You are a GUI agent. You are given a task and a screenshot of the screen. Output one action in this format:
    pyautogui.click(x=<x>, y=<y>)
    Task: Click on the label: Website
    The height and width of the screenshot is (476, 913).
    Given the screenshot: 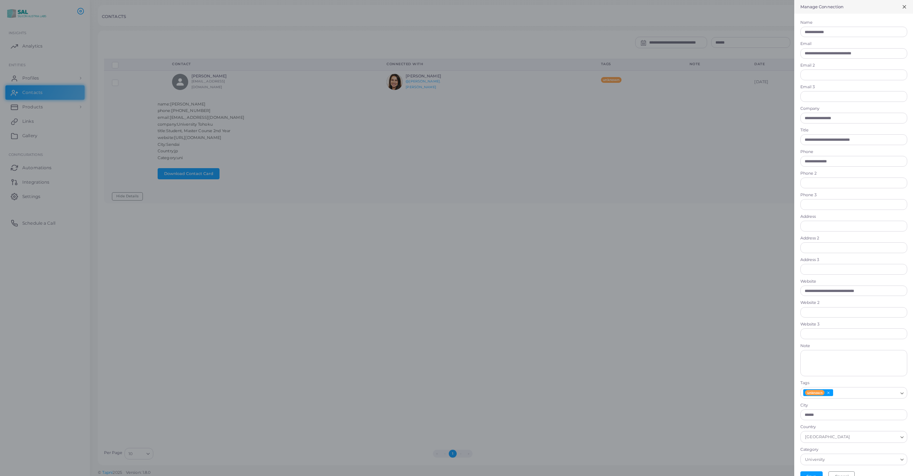 What is the action you would take?
    pyautogui.click(x=854, y=281)
    